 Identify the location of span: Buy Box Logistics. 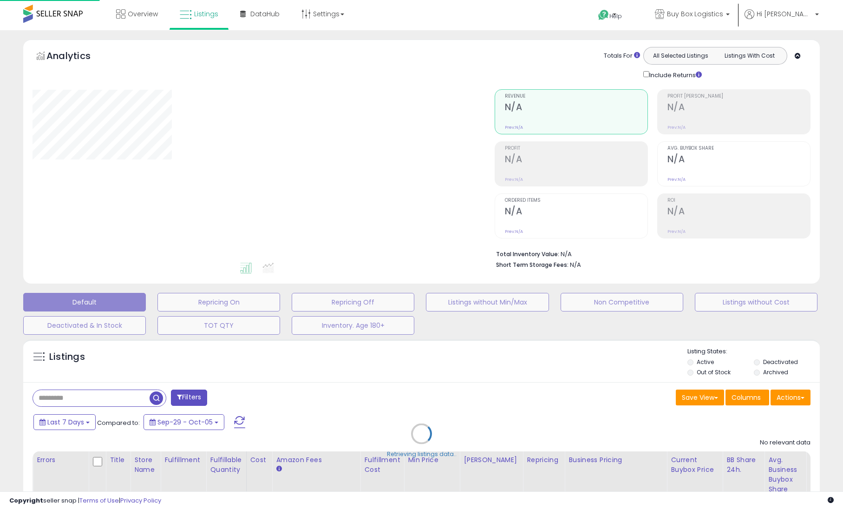
(695, 14).